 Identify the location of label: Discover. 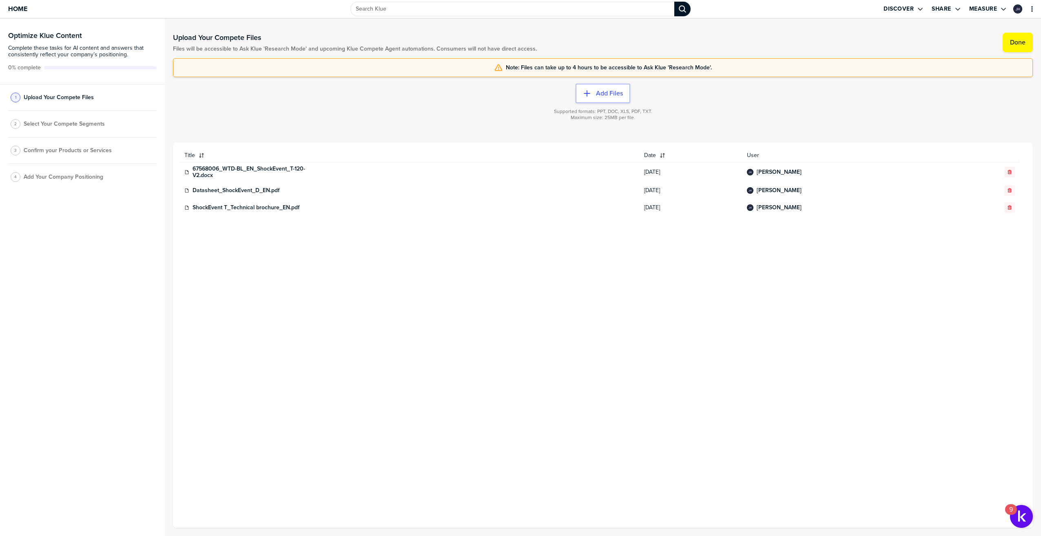
(899, 9).